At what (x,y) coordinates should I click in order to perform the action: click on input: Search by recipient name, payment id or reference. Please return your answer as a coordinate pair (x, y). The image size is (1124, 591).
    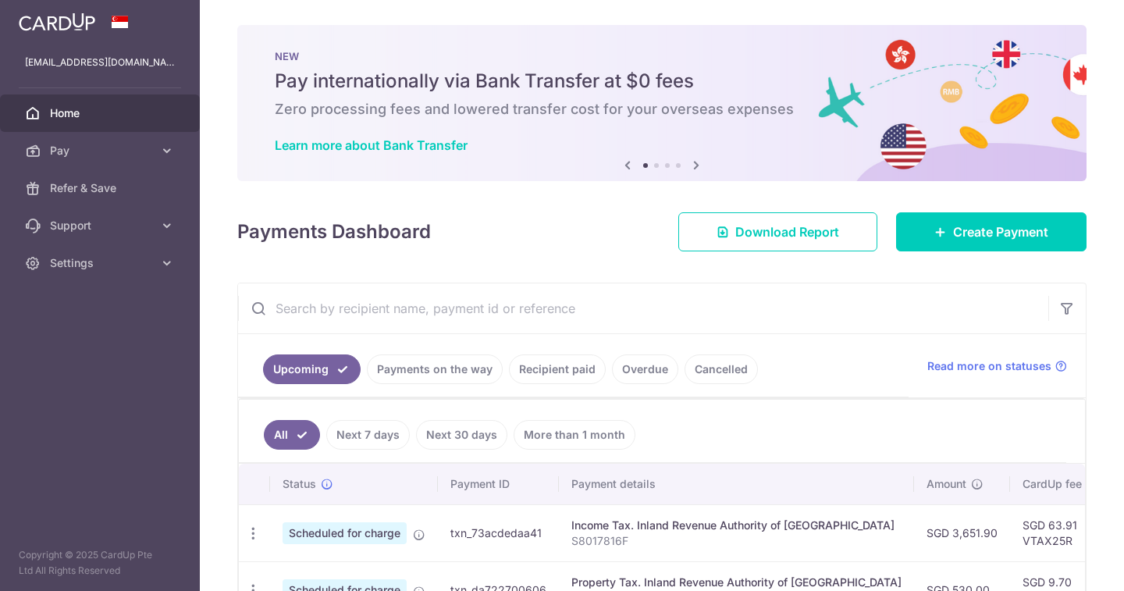
    Looking at the image, I should click on (643, 308).